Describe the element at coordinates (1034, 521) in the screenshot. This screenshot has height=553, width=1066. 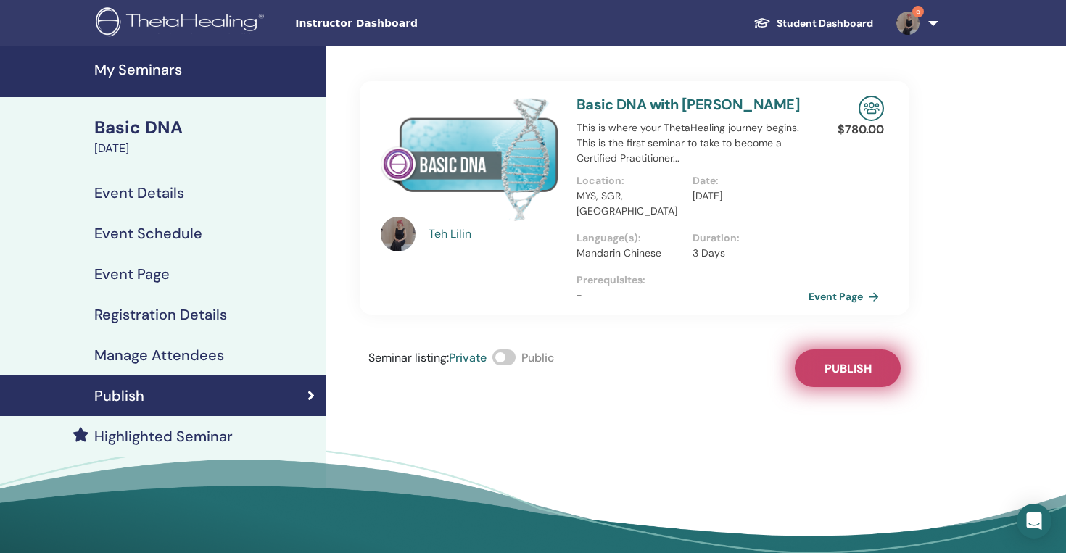
I see `div: Open Intercom Messenger` at that location.